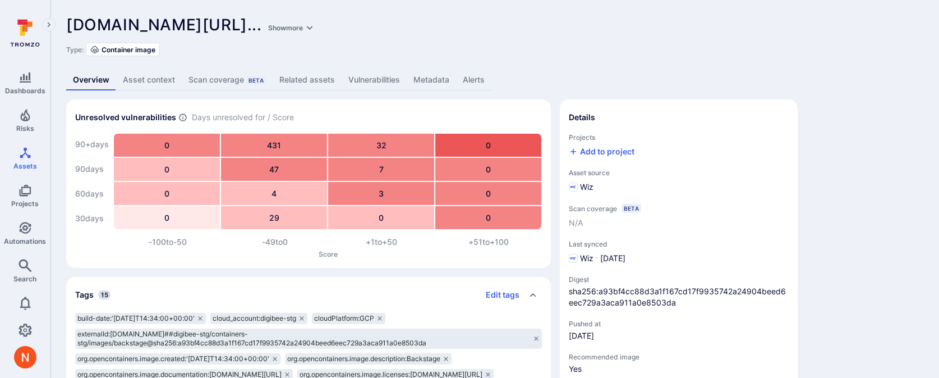 The image size is (939, 378). Describe the element at coordinates (679, 297) in the screenshot. I see `span: sha256:a93bf4cc88d3a1f167cd17f9935742a24904beed6eec729a3aca911a0e8503da` at that location.